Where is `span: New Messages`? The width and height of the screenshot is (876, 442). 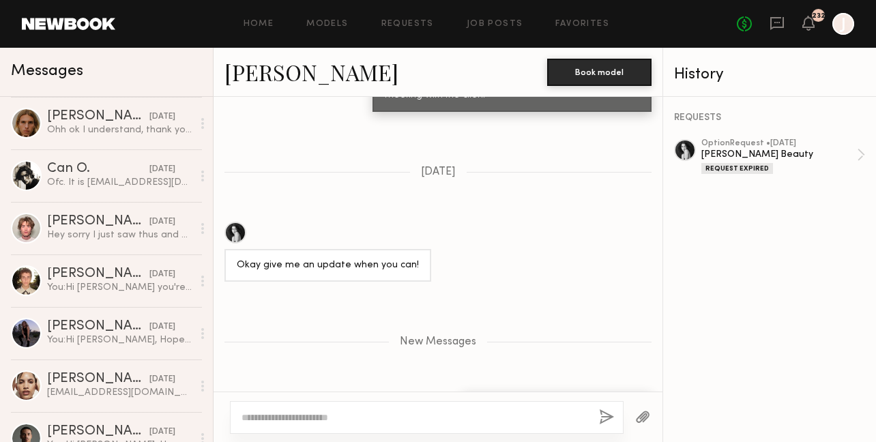
span: New Messages is located at coordinates (438, 342).